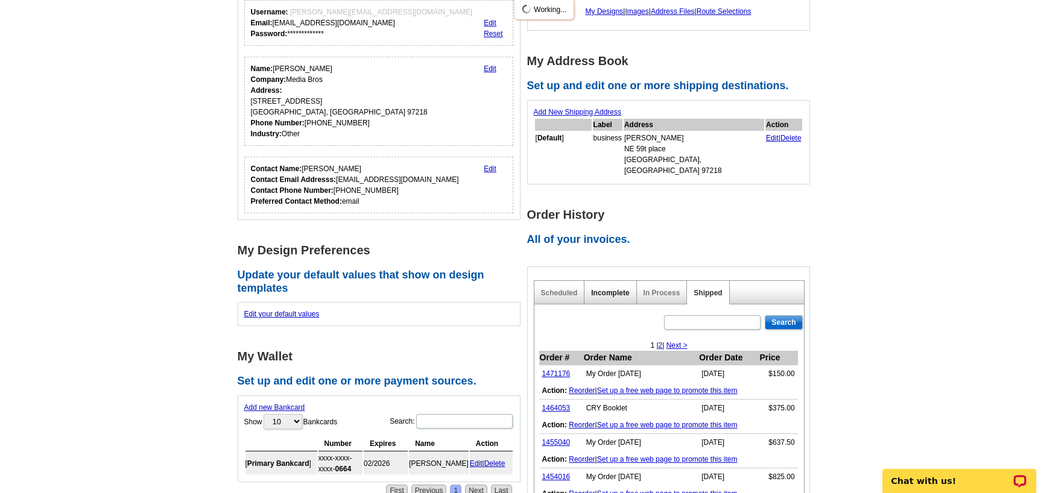  What do you see at coordinates (294, 180) in the screenshot?
I see `strong: Contact Email Addresss:` at bounding box center [294, 180].